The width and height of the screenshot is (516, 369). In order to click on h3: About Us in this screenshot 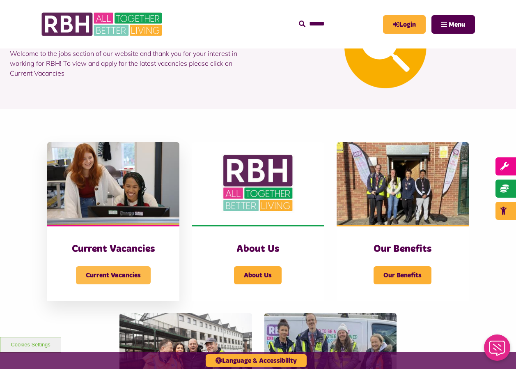, I will do `click(258, 249)`.